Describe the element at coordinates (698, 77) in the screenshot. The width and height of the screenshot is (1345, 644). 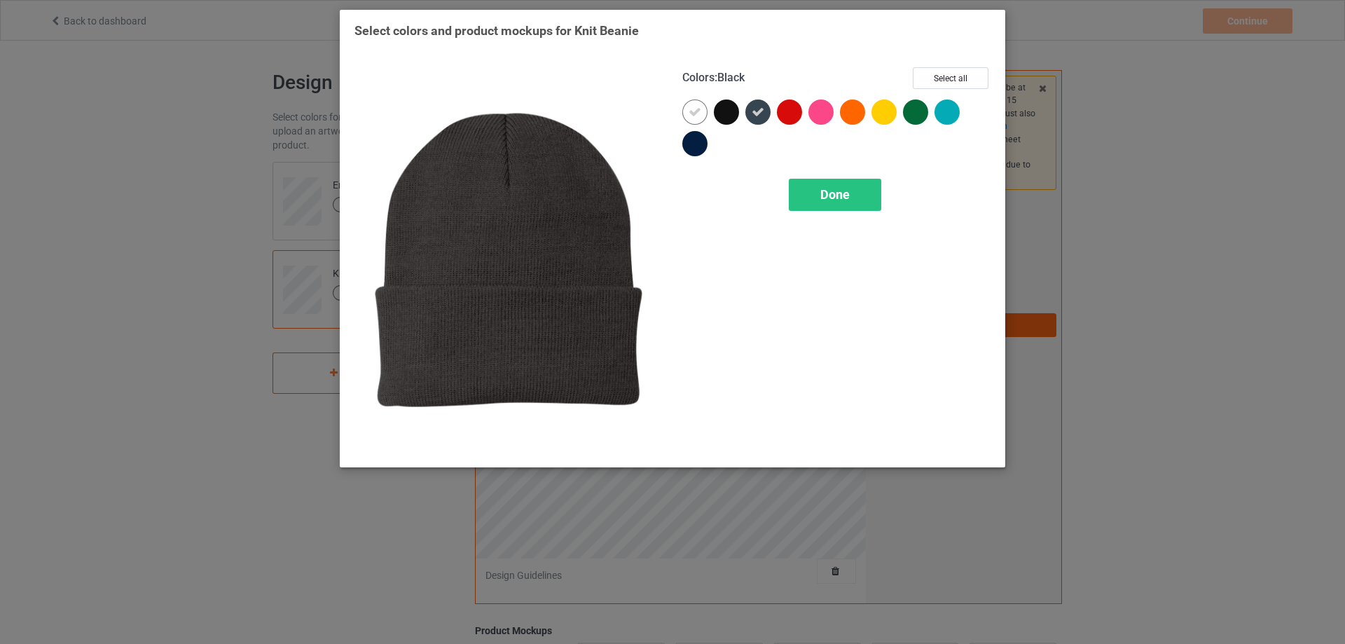
I see `span: Colors` at that location.